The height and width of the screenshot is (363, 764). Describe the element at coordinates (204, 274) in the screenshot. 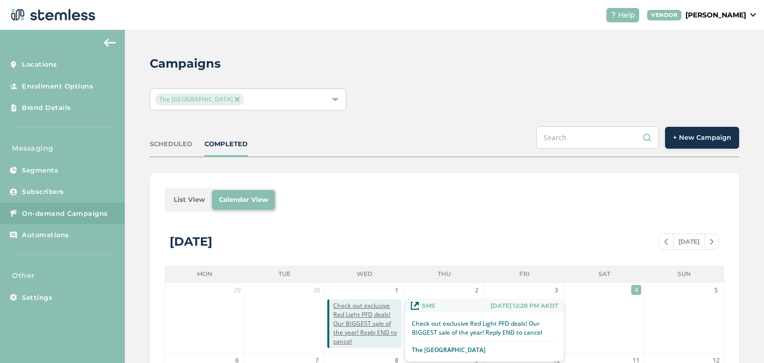

I see `li: Mon` at that location.